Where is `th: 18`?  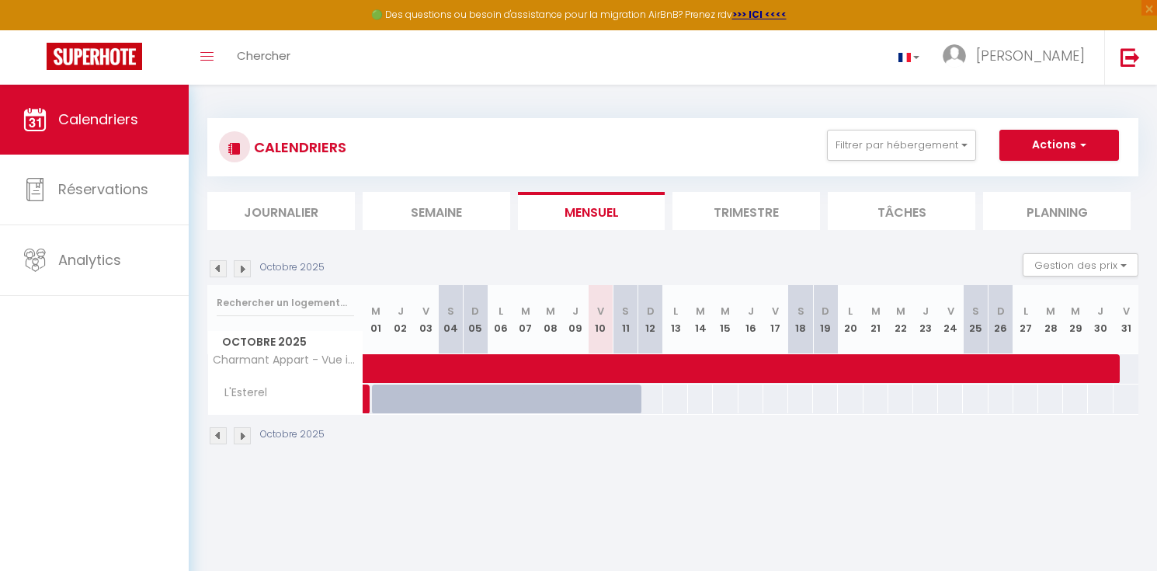
th: 18 is located at coordinates (800, 319).